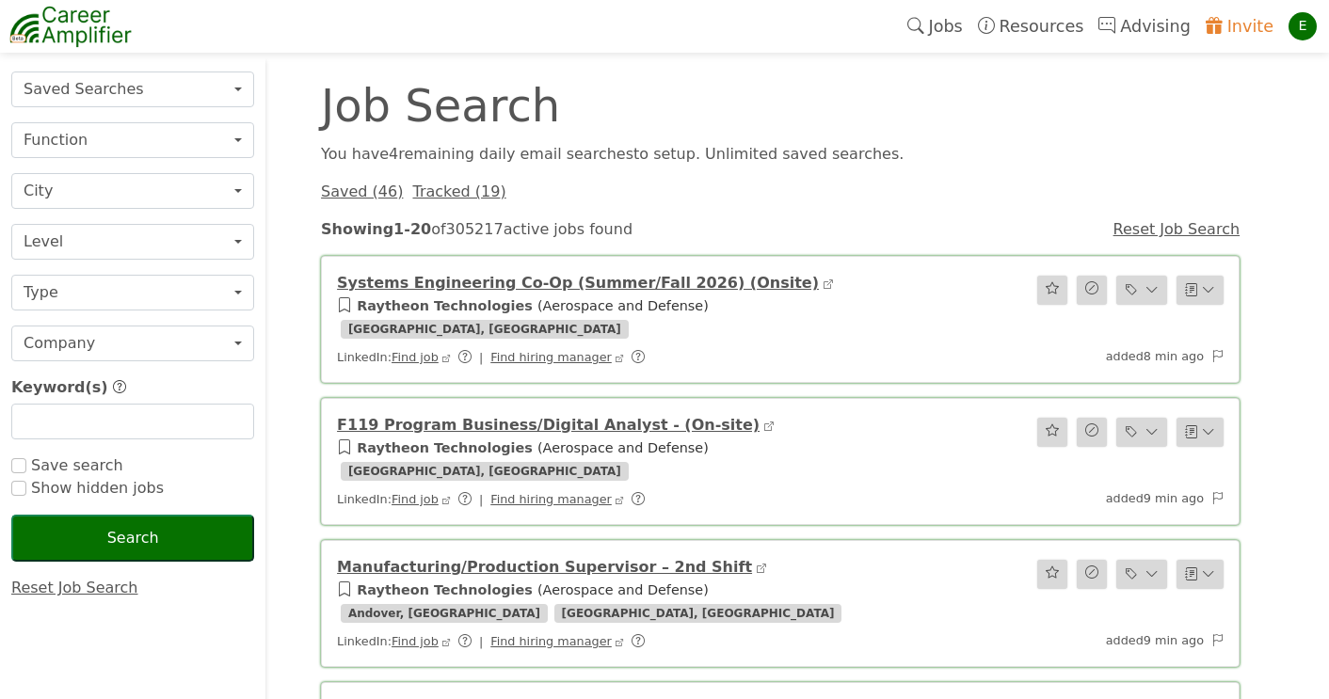  I want to click on div: Job Search, so click(663, 105).